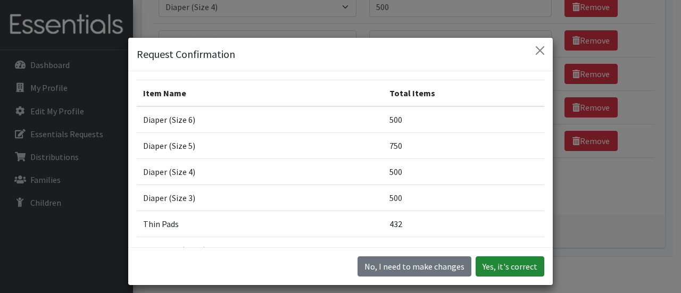 The height and width of the screenshot is (293, 681). Describe the element at coordinates (463, 146) in the screenshot. I see `td: 750` at that location.